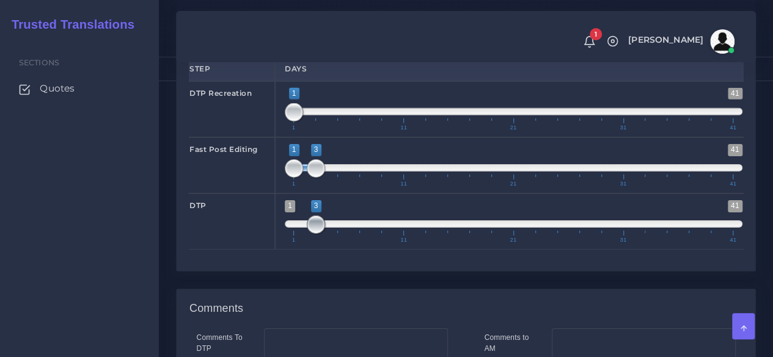 The width and height of the screenshot is (773, 357). Describe the element at coordinates (221, 343) in the screenshot. I see `label: Comments To DTP` at that location.